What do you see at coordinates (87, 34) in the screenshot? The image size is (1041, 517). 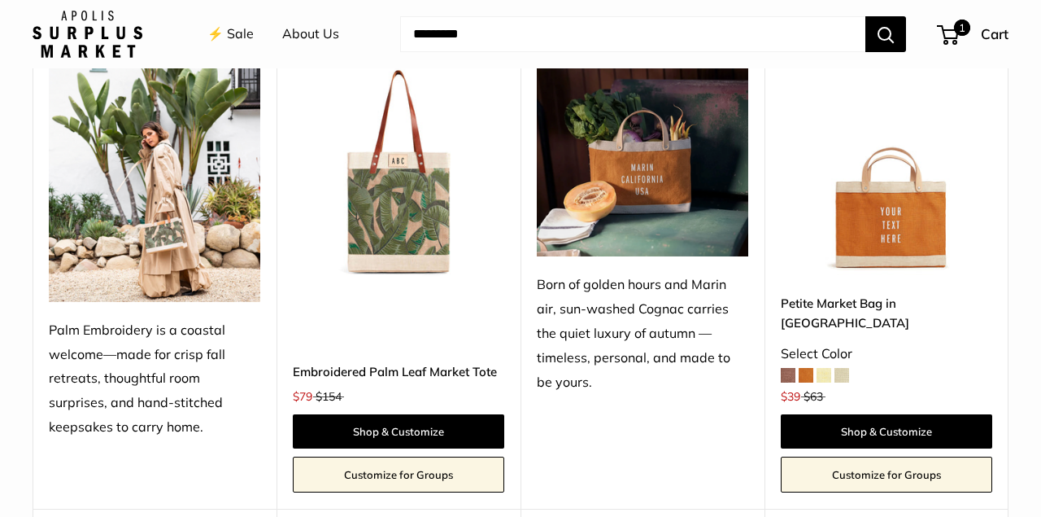 I see `img: Apolis: Surplus Market` at bounding box center [87, 34].